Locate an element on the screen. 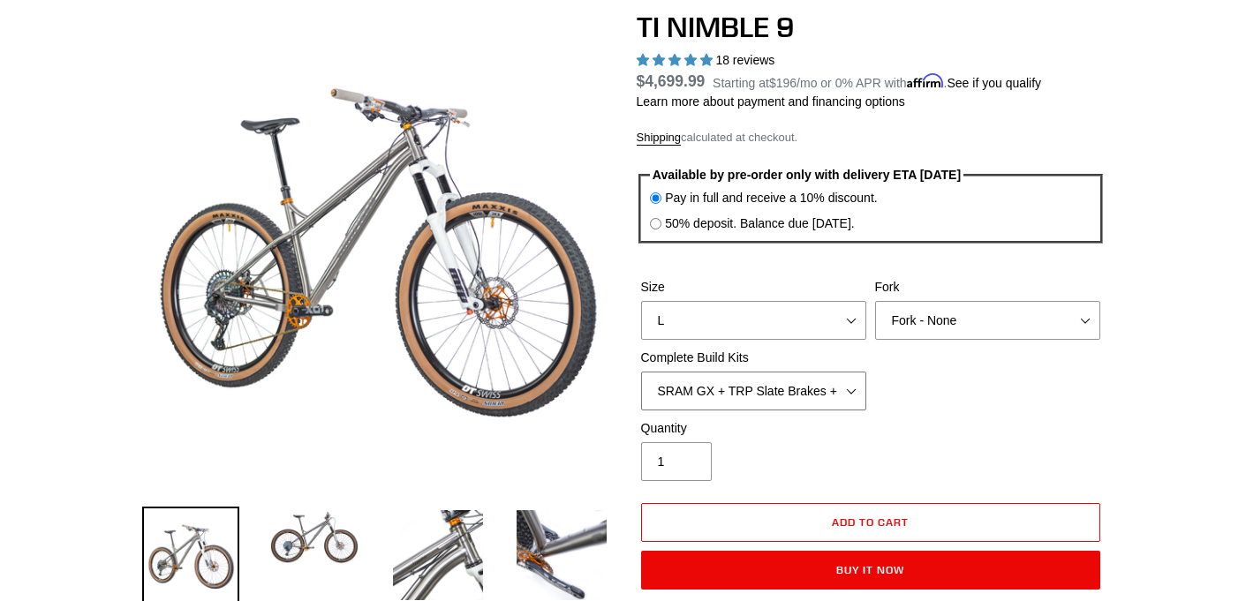 Image resolution: width=1246 pixels, height=601 pixels. h1: TI NIMBLE 9 is located at coordinates (871, 27).